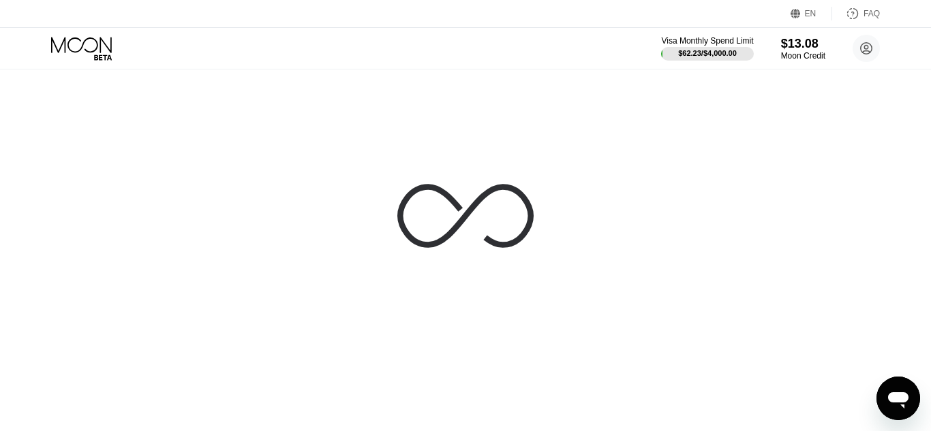 This screenshot has width=931, height=431. Describe the element at coordinates (707, 48) in the screenshot. I see `div: Visa Monthly Spend Limit$62.23/$4,000.00` at that location.